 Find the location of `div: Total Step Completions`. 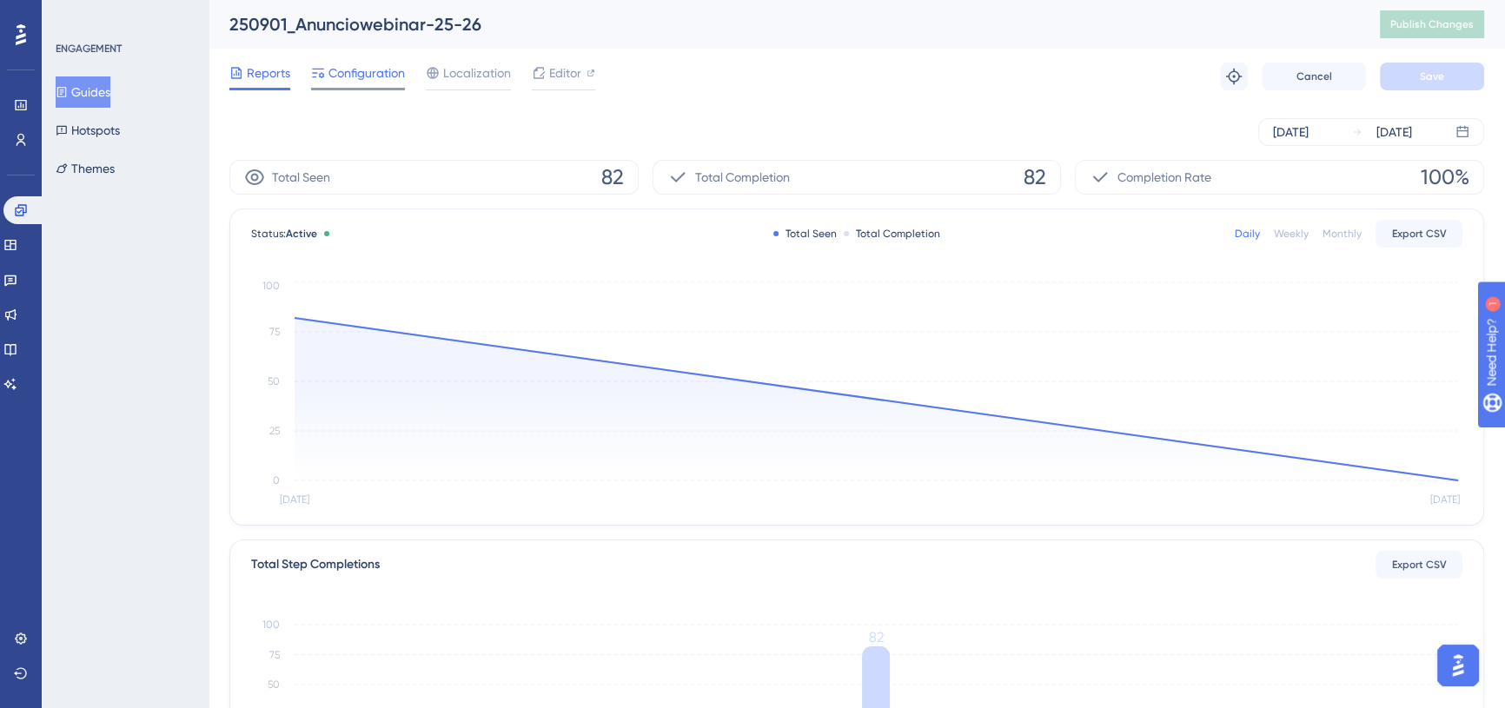

div: Total Step Completions is located at coordinates (315, 565).